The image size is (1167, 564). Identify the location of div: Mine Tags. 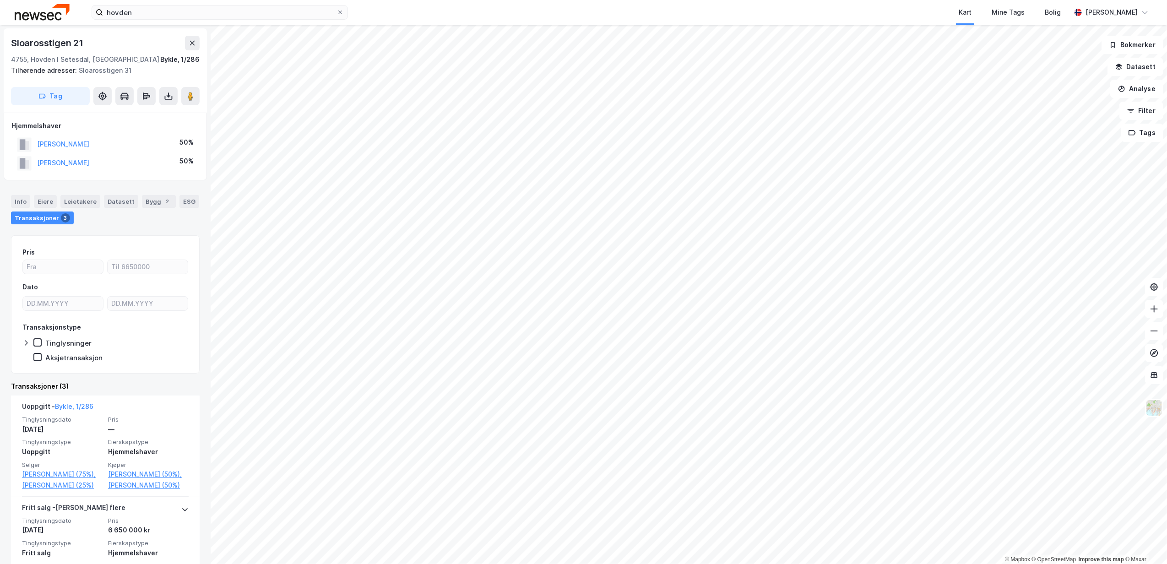
(1008, 12).